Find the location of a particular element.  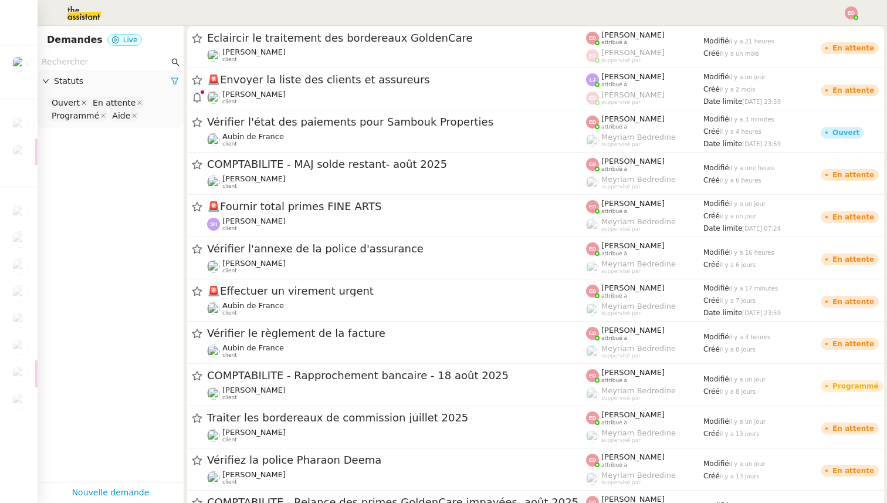

span: Live is located at coordinates (130, 40).